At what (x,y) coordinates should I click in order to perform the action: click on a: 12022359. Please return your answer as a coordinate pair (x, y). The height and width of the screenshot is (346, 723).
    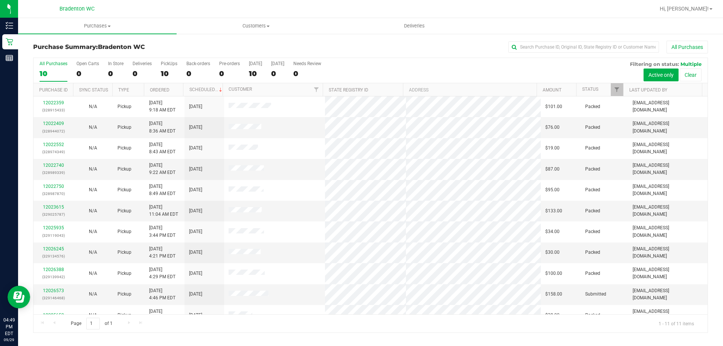
    Looking at the image, I should click on (54, 103).